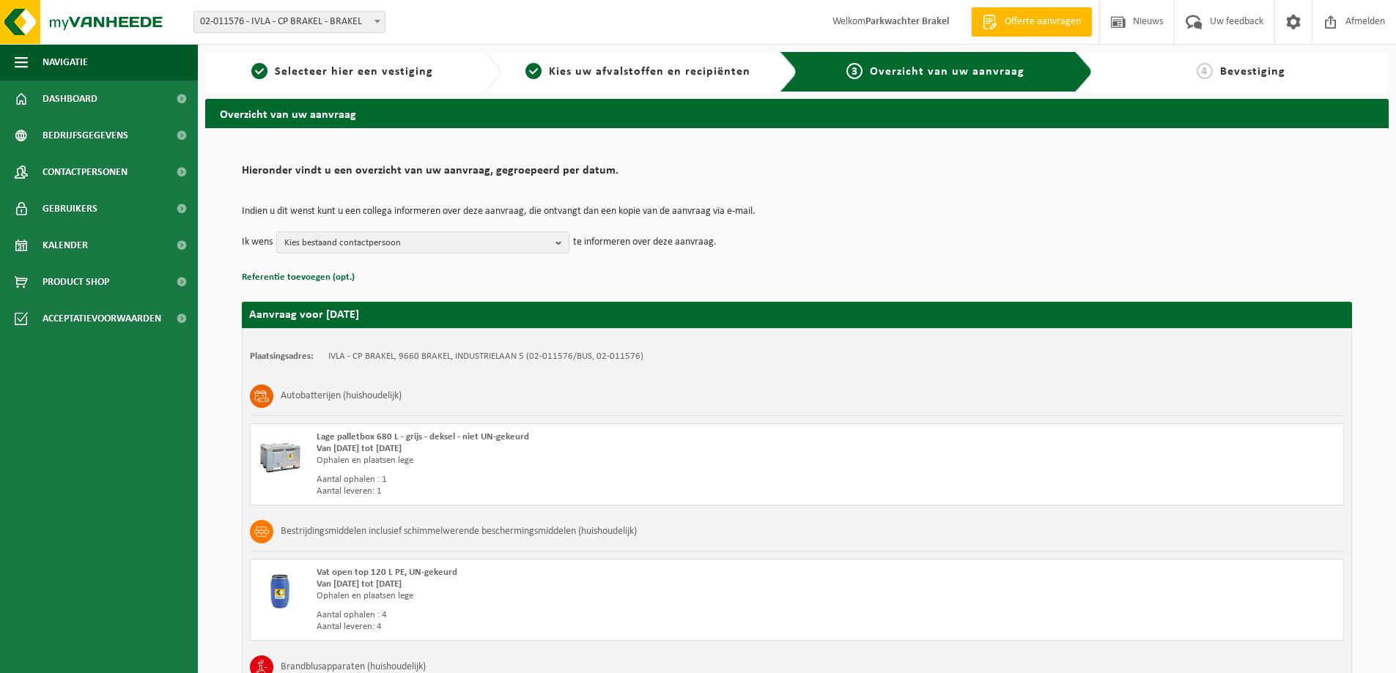 Image resolution: width=1396 pixels, height=673 pixels. What do you see at coordinates (75, 282) in the screenshot?
I see `span: Product Shop` at bounding box center [75, 282].